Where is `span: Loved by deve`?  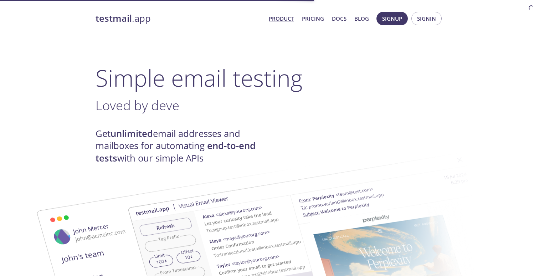
span: Loved by deve is located at coordinates (137, 105).